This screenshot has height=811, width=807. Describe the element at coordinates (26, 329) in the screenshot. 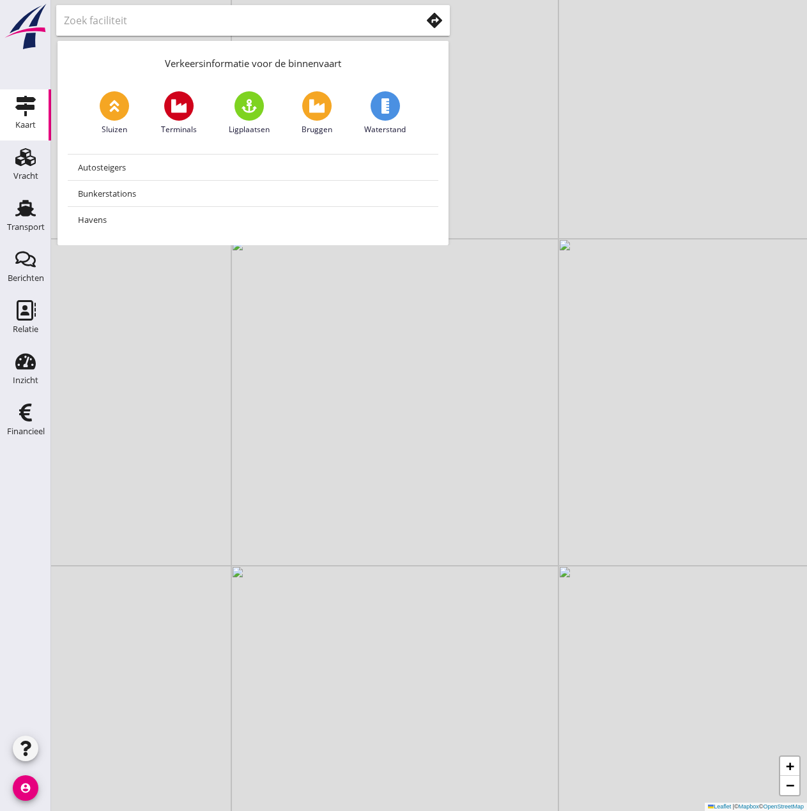

I see `div: Relatie` at that location.